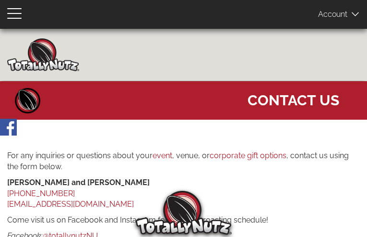  Describe the element at coordinates (184, 212) in the screenshot. I see `a: Totally Nutz Logo` at that location.